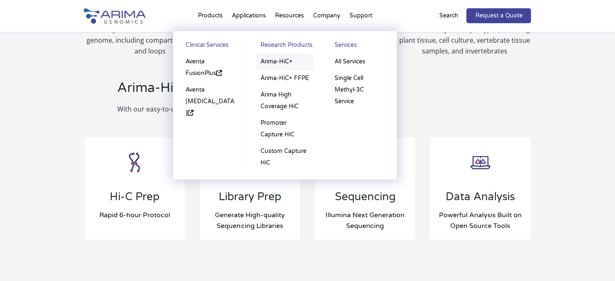 The image size is (615, 281). Describe the element at coordinates (250, 200) in the screenshot. I see `h3: Library Prep` at that location.